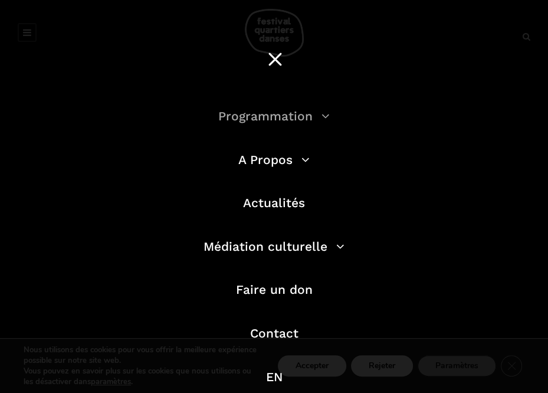  Describe the element at coordinates (274, 333) in the screenshot. I see `a: Contact` at that location.